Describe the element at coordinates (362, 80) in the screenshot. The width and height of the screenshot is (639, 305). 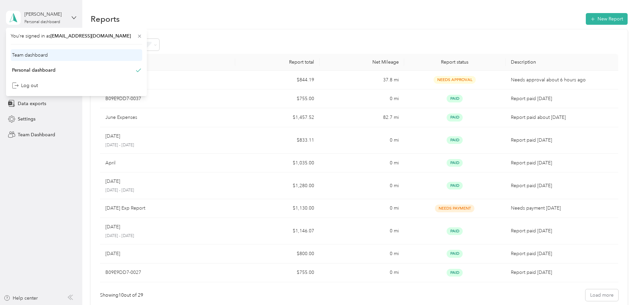
I see `td: 37.8 mi` at that location.